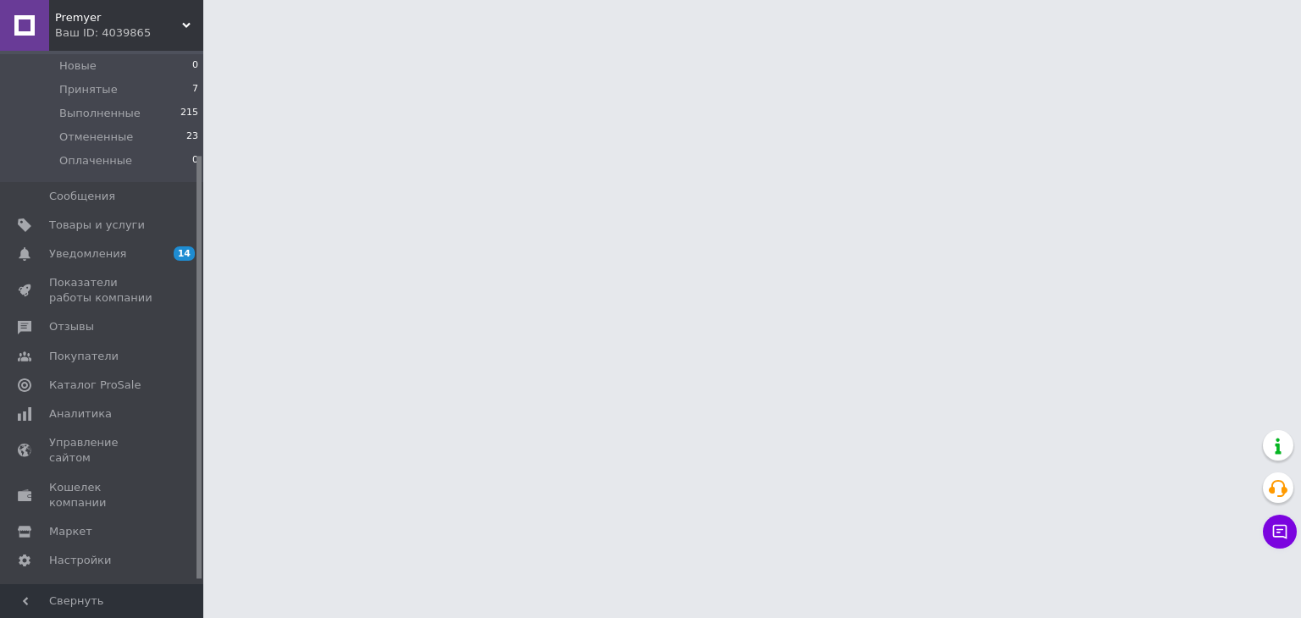 The width and height of the screenshot is (1301, 618). What do you see at coordinates (80, 561) in the screenshot?
I see `span: Настройки` at bounding box center [80, 561].